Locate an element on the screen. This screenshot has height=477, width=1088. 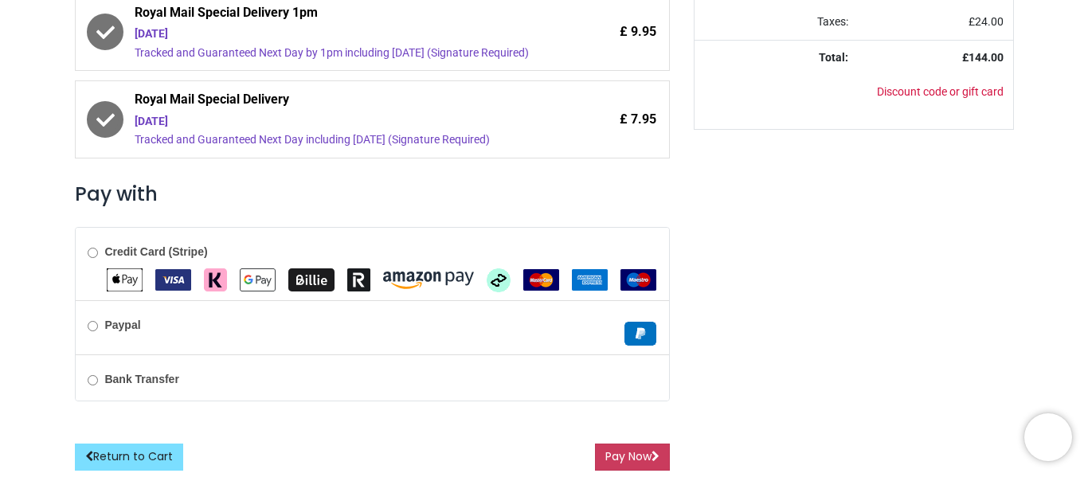
img: VISA is located at coordinates (173, 279).